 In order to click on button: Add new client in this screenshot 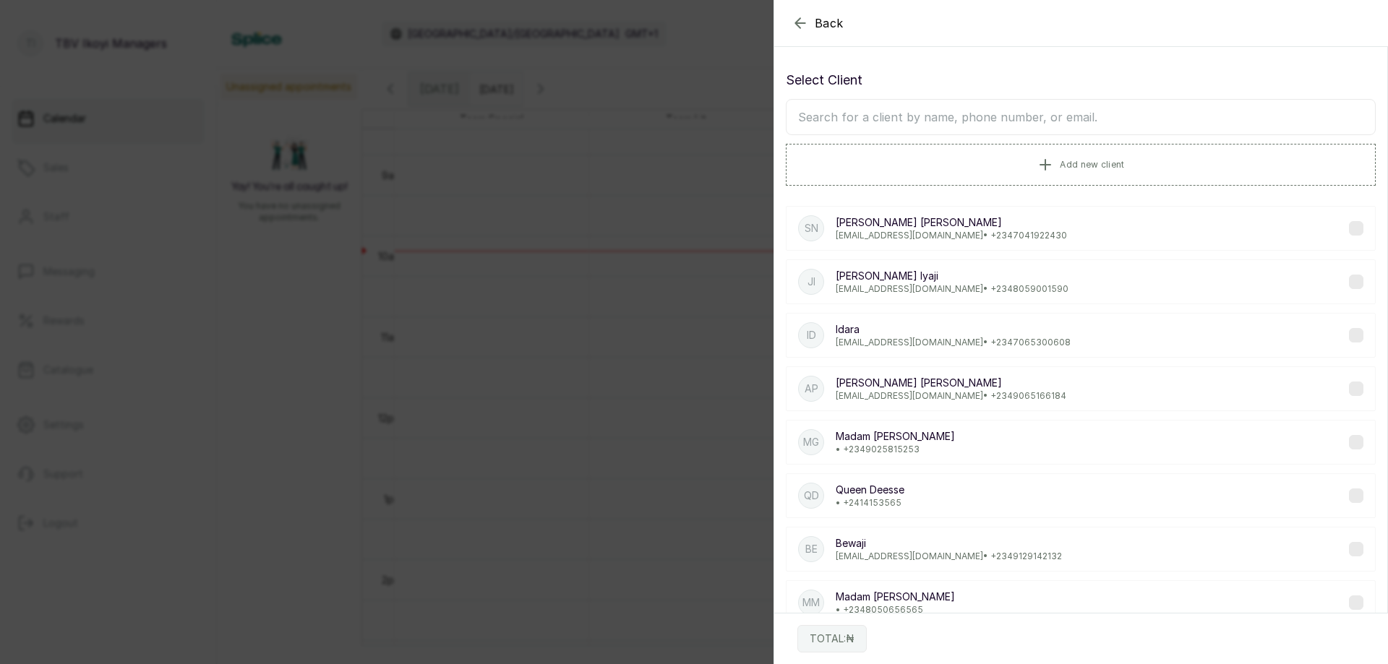, I will do `click(1081, 165)`.